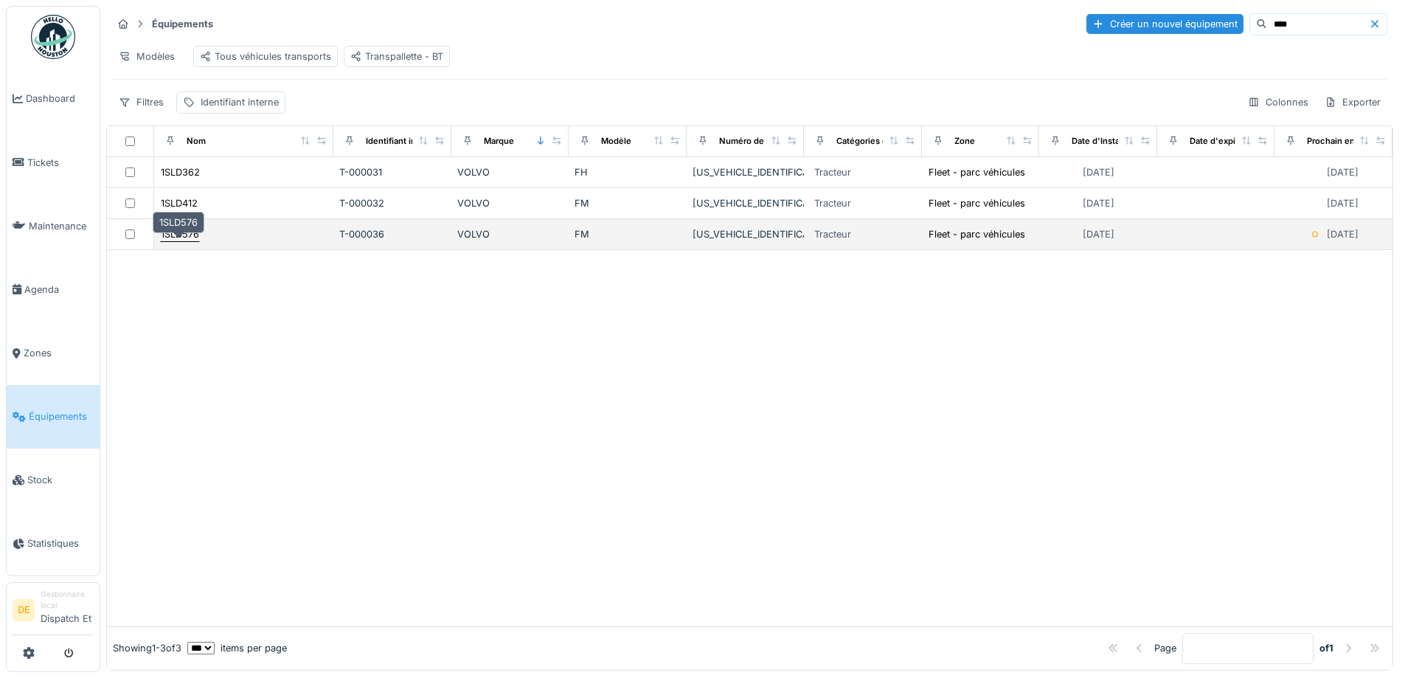 Image resolution: width=1405 pixels, height=678 pixels. Describe the element at coordinates (53, 611) in the screenshot. I see `a: DE Gestionnaire localDispatch Et` at that location.